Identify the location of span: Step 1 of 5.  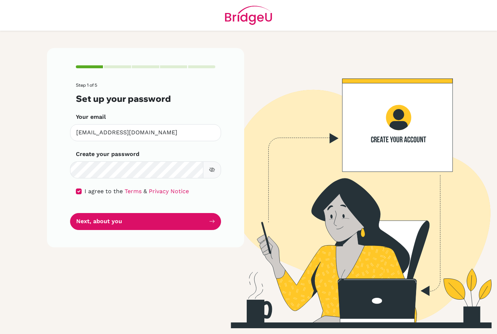
(86, 85).